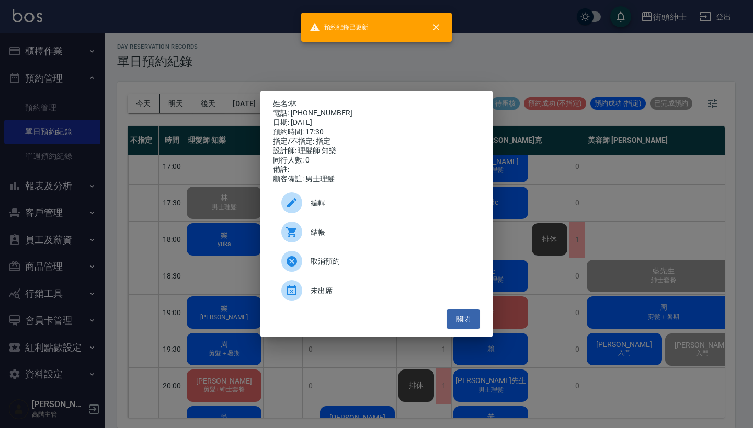  I want to click on div: 取消預約, so click(376, 261).